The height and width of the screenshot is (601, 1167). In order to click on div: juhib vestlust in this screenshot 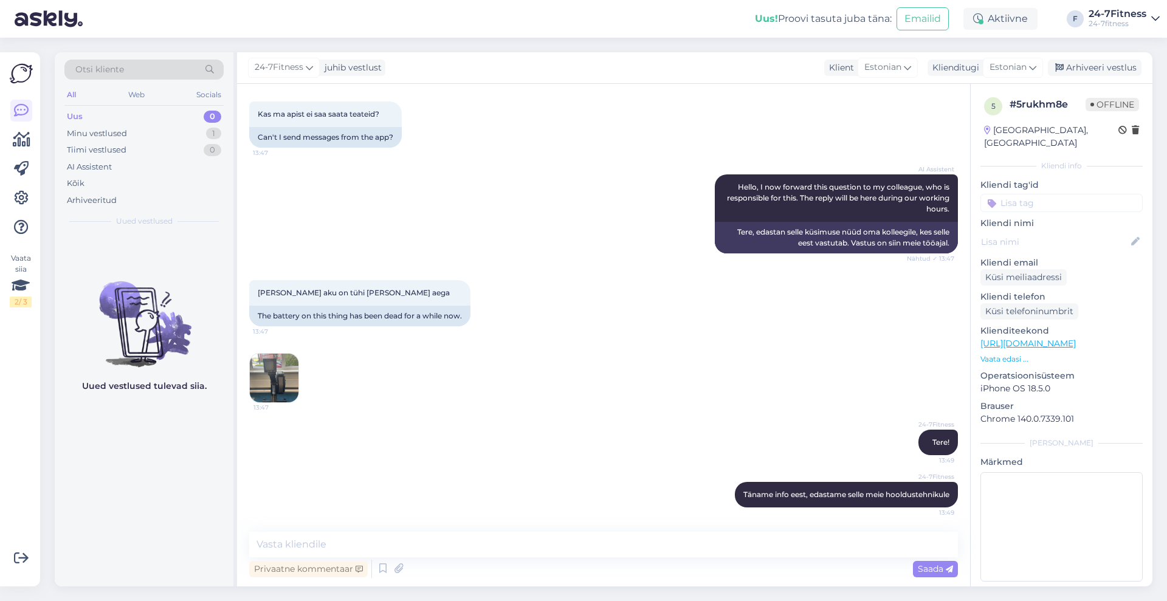, I will do `click(351, 67)`.